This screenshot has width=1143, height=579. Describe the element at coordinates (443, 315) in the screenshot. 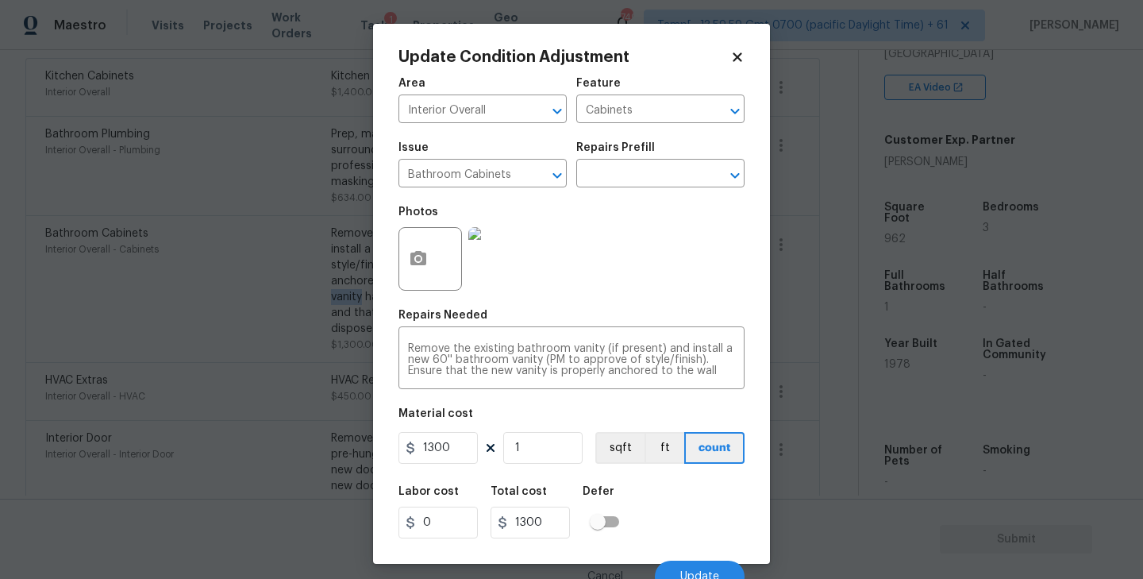

I see `h5: Repairs Needed` at that location.